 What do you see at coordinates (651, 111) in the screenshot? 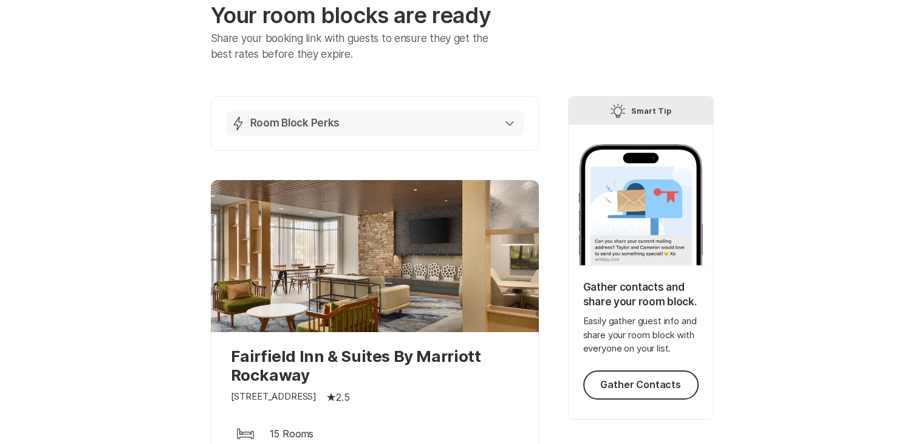
I see `p: Smart Tip` at bounding box center [651, 111].